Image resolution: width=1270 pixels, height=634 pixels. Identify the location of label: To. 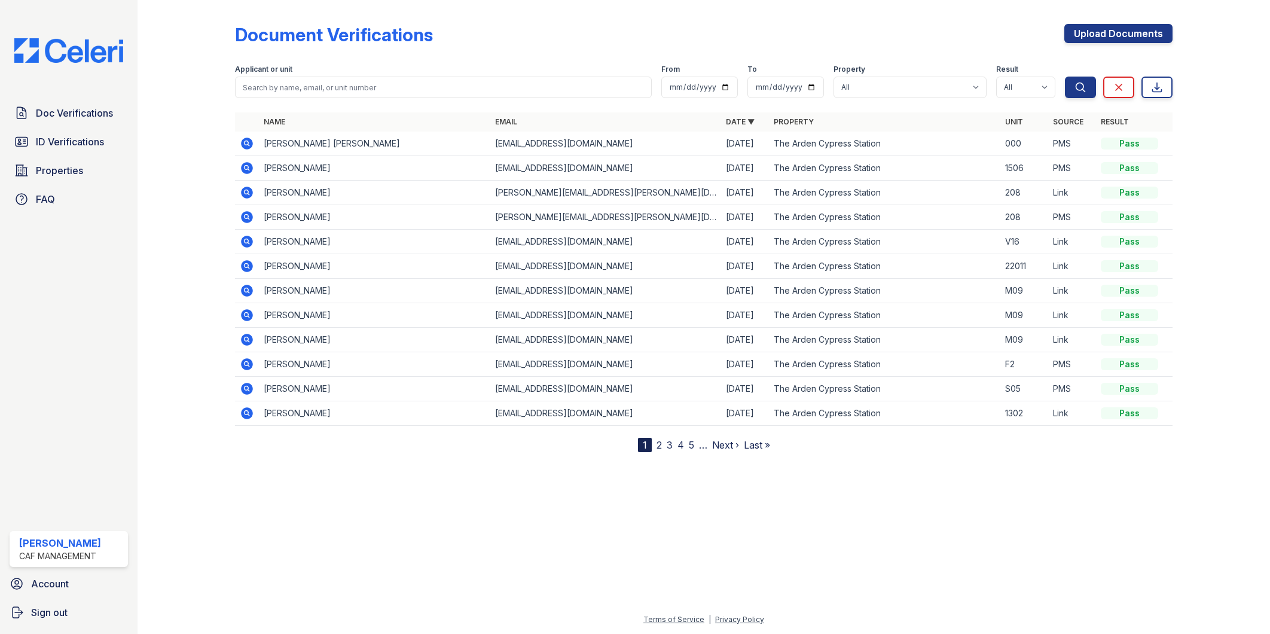
(752, 69).